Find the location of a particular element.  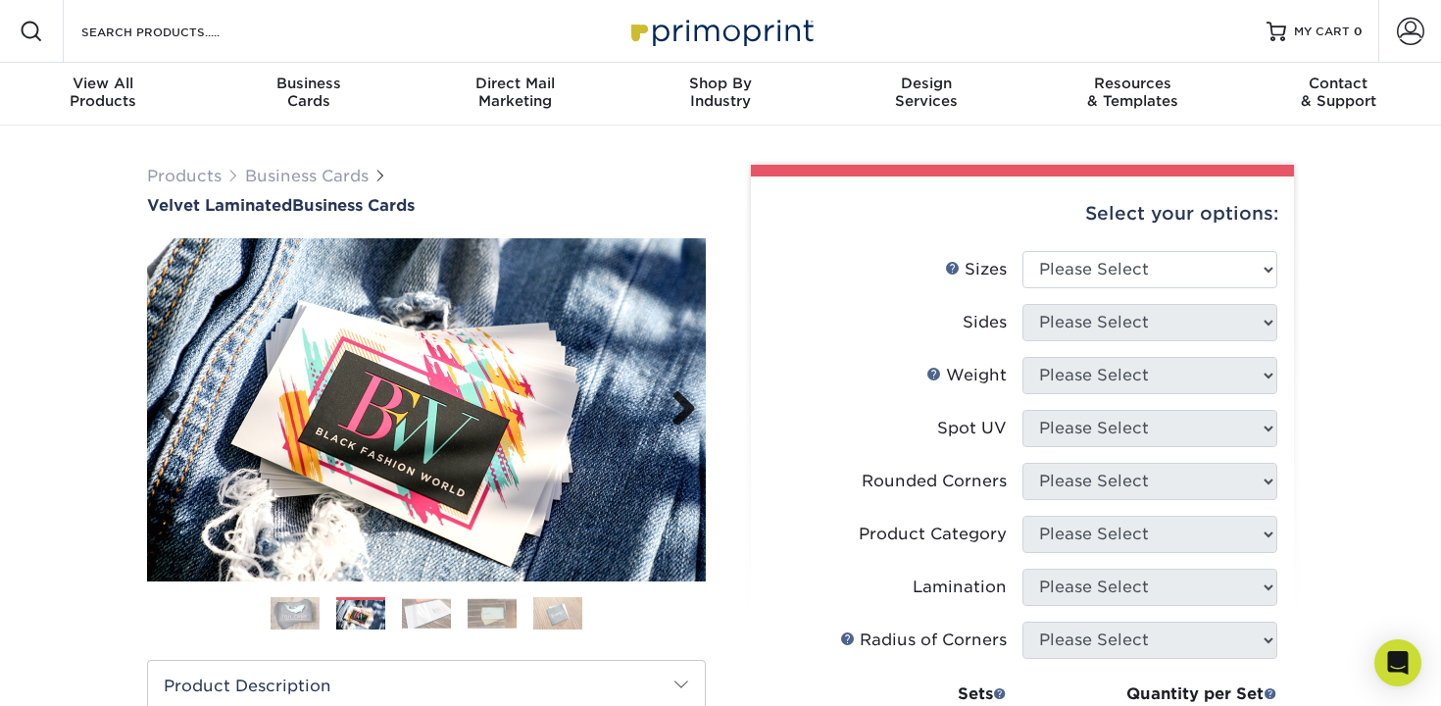

div: Cards is located at coordinates (309, 92).